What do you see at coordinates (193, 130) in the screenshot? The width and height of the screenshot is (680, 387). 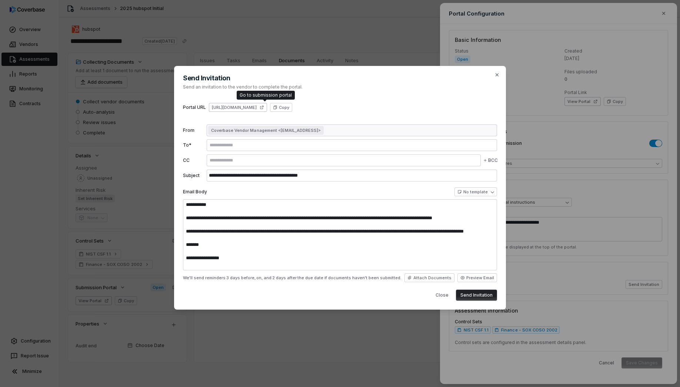 I see `label: From` at bounding box center [193, 130].